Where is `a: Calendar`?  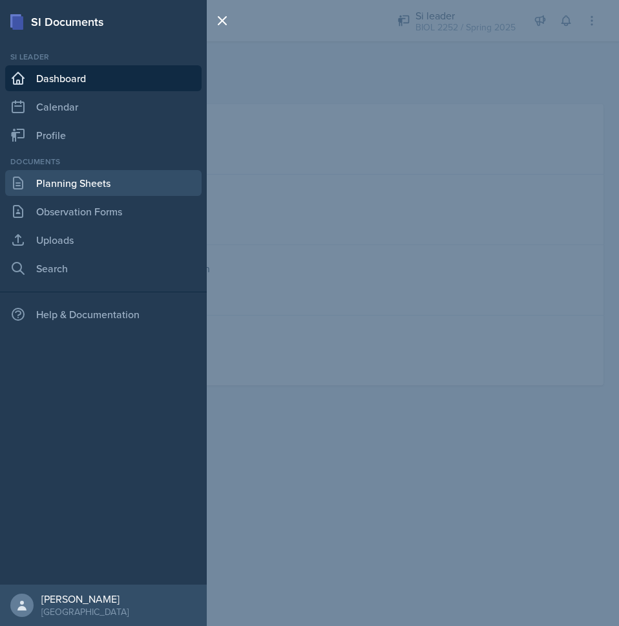 a: Calendar is located at coordinates (103, 107).